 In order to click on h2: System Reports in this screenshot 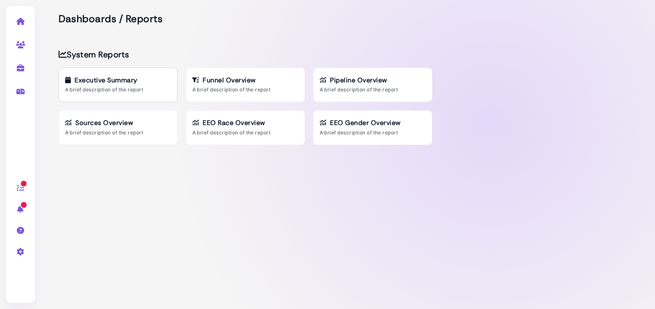, I will do `click(249, 54)`.